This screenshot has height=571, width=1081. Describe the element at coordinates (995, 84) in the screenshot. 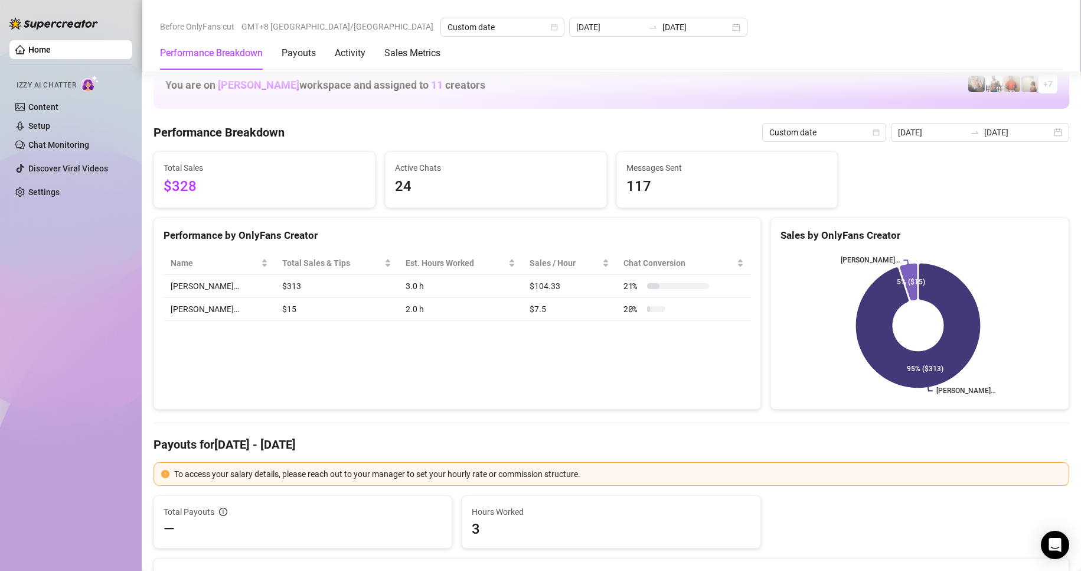

I see `img: JUSTIN` at that location.